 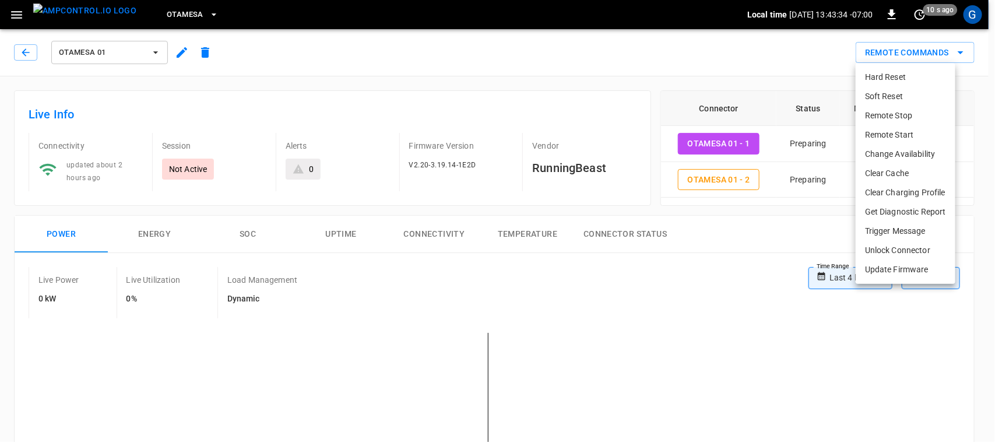 I want to click on li: Clear Charging Profile, so click(x=905, y=192).